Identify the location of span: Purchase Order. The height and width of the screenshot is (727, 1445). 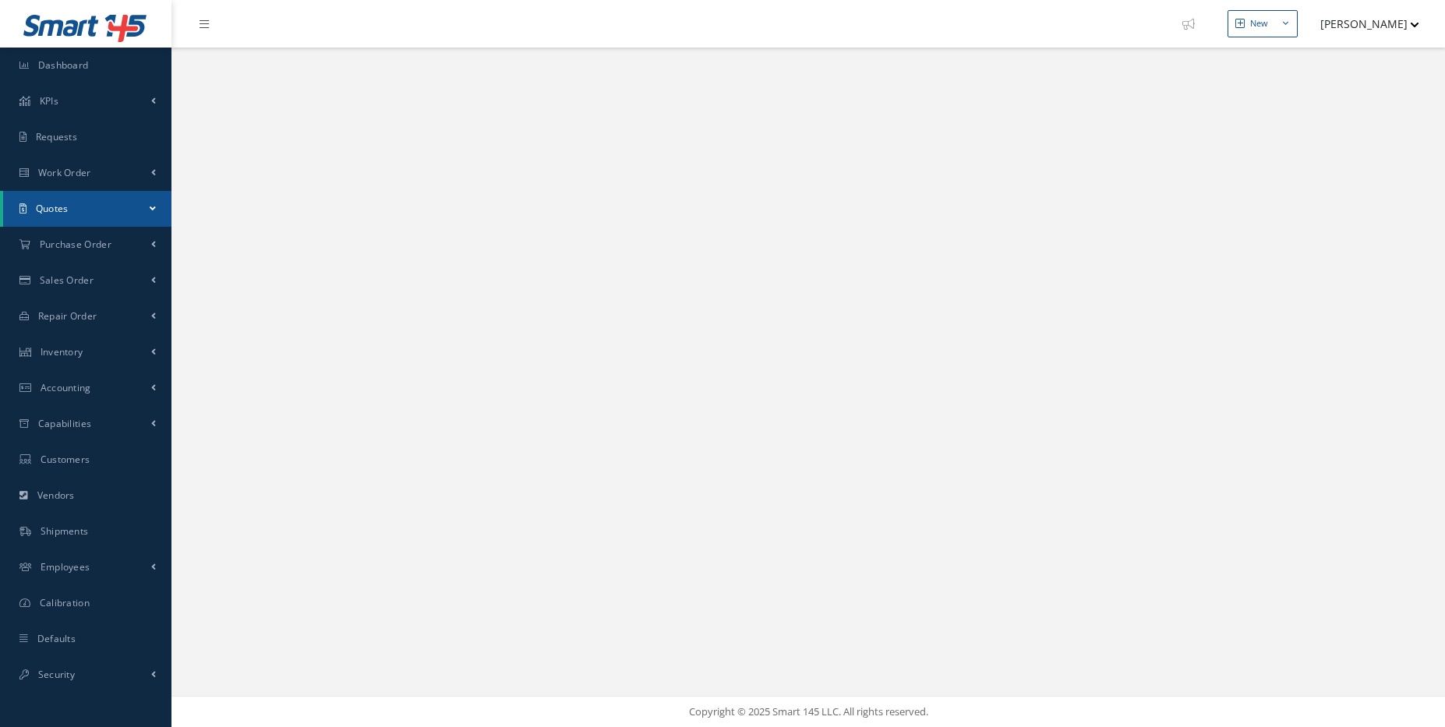
(76, 244).